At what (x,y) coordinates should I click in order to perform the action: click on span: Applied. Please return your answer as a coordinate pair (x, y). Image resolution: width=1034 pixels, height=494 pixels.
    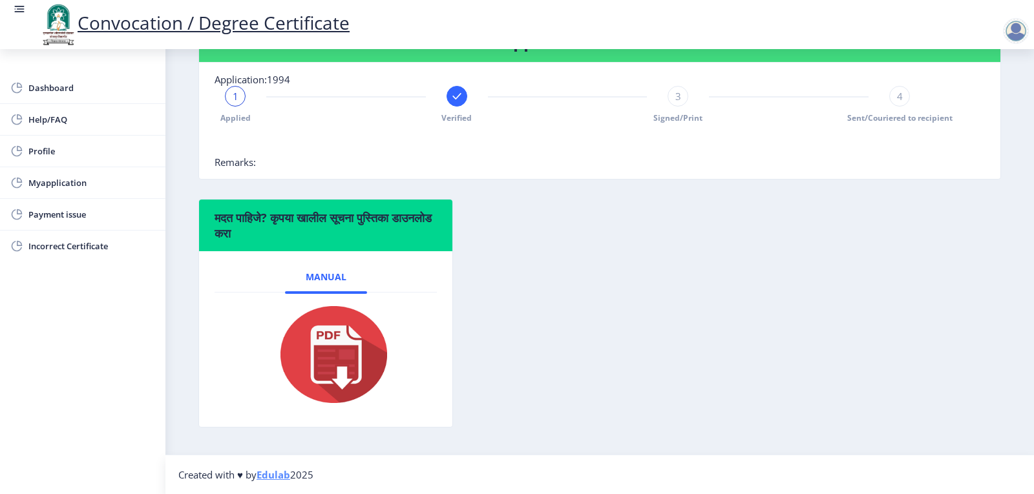
    Looking at the image, I should click on (235, 118).